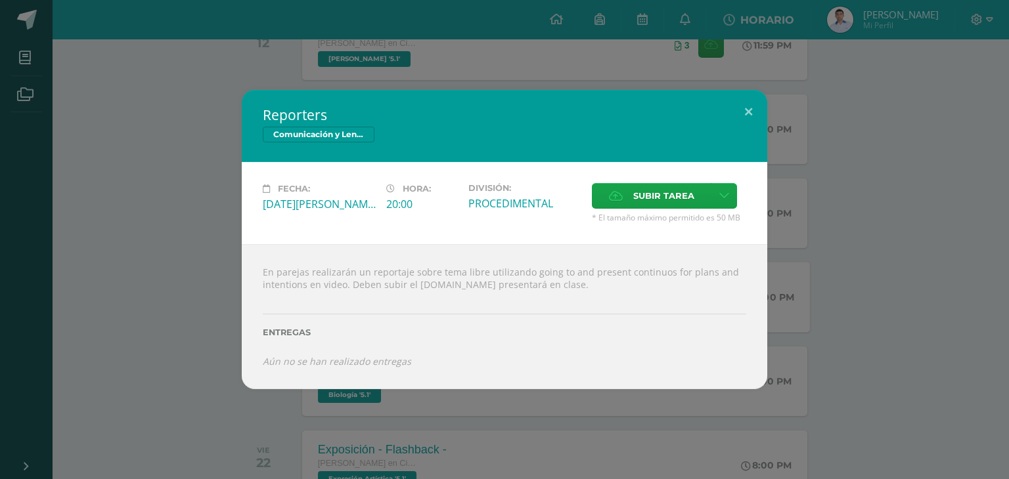 Image resolution: width=1009 pixels, height=479 pixels. Describe the element at coordinates (504, 332) in the screenshot. I see `label: Entregas` at that location.